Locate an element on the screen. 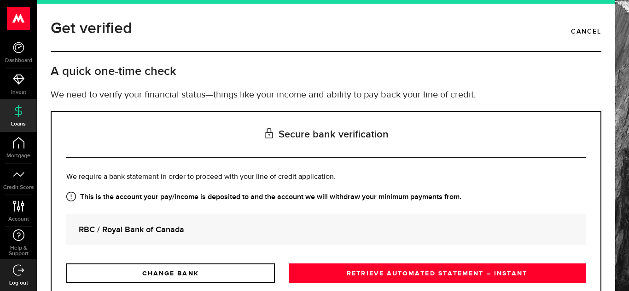 The width and height of the screenshot is (629, 291). span: We require a bank statement in order to proceed with your line of credit application. is located at coordinates (201, 177).